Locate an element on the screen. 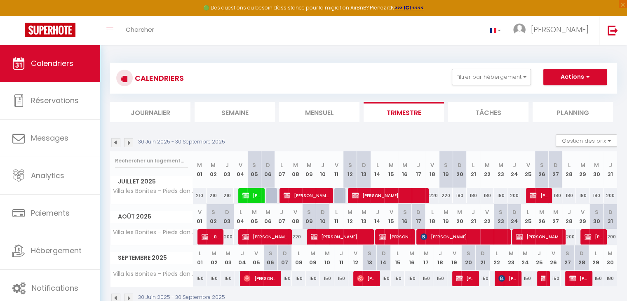 The width and height of the screenshot is (627, 301). img: logout is located at coordinates (613, 30).